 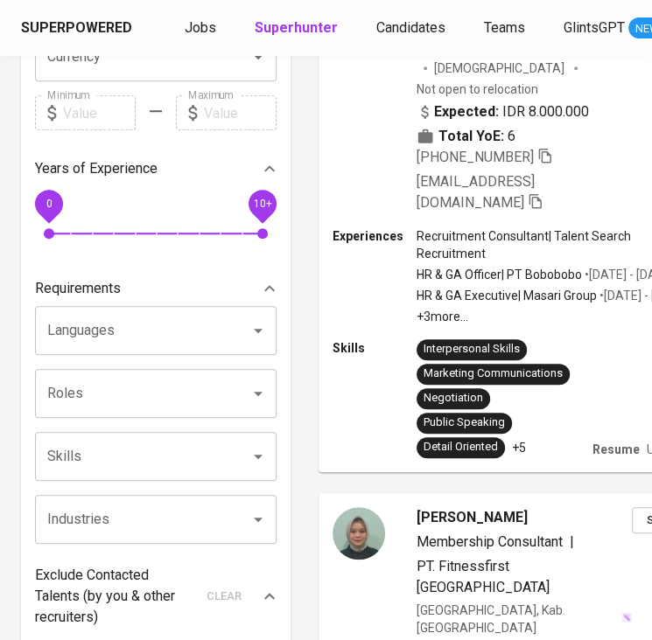 What do you see at coordinates (78, 289) in the screenshot?
I see `p: Requirements` at bounding box center [78, 289].